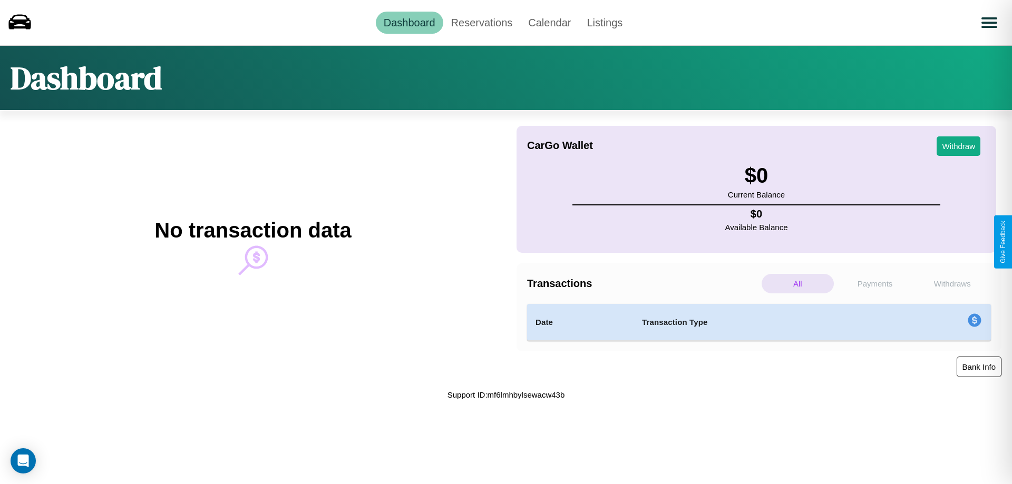 The width and height of the screenshot is (1012, 484). Describe the element at coordinates (643, 284) in the screenshot. I see `h4: Transactions` at that location.